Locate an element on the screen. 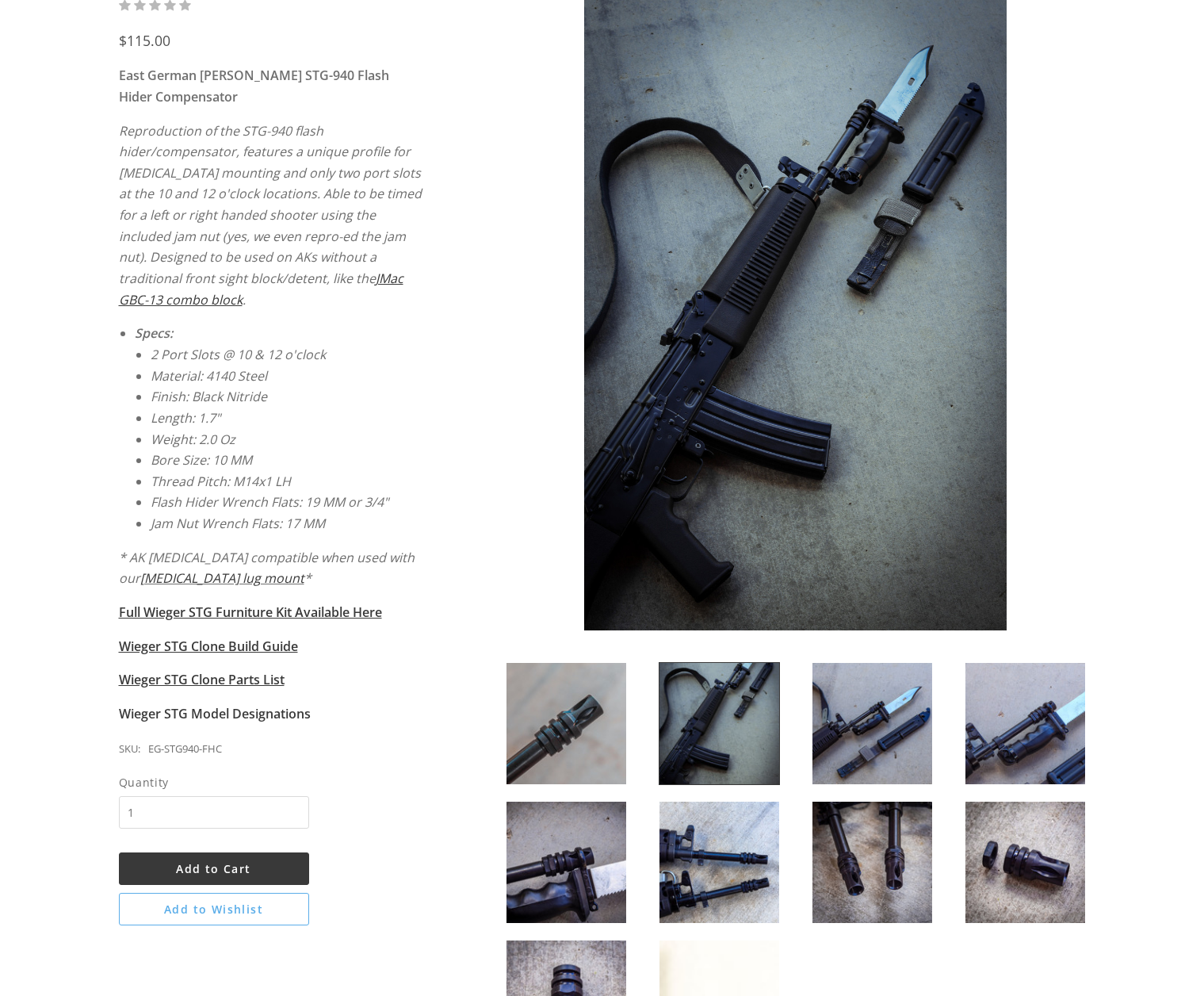 The image size is (1204, 996). a: JMac GBC-13 combo block is located at coordinates (261, 289).